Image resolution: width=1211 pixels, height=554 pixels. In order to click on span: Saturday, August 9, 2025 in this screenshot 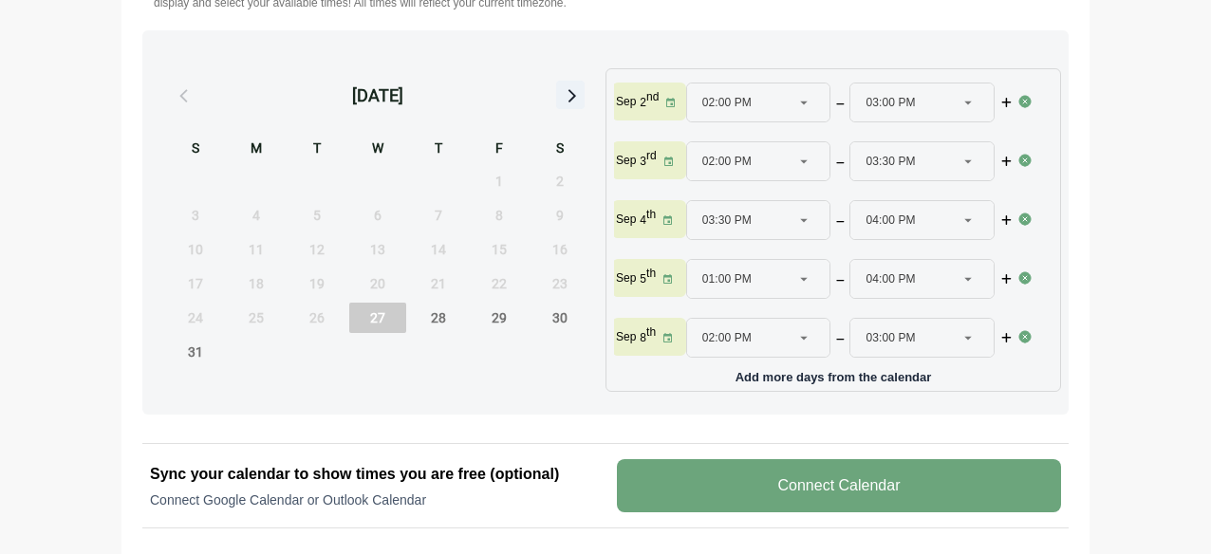, I will do `click(560, 216)`.